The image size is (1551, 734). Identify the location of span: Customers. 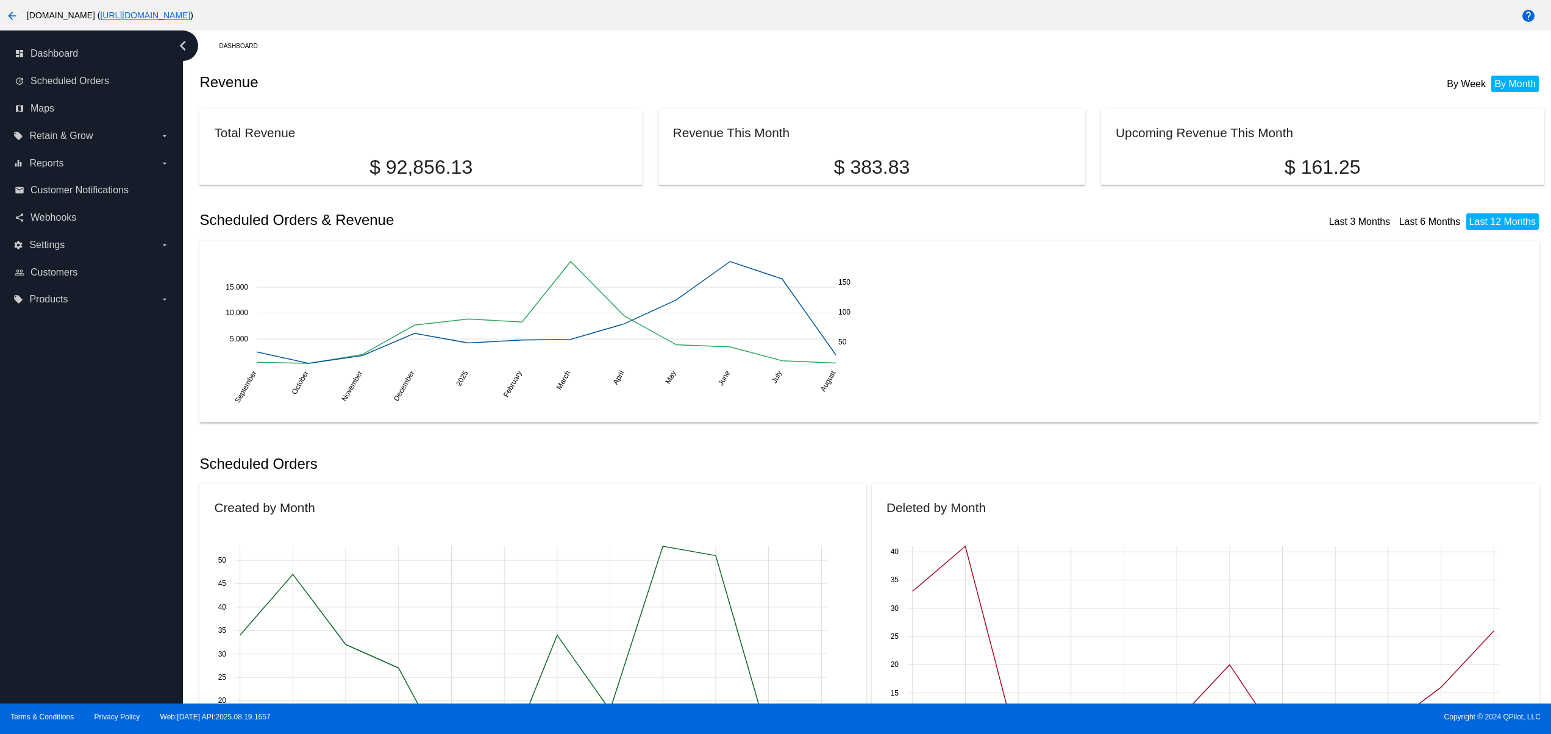
(54, 273).